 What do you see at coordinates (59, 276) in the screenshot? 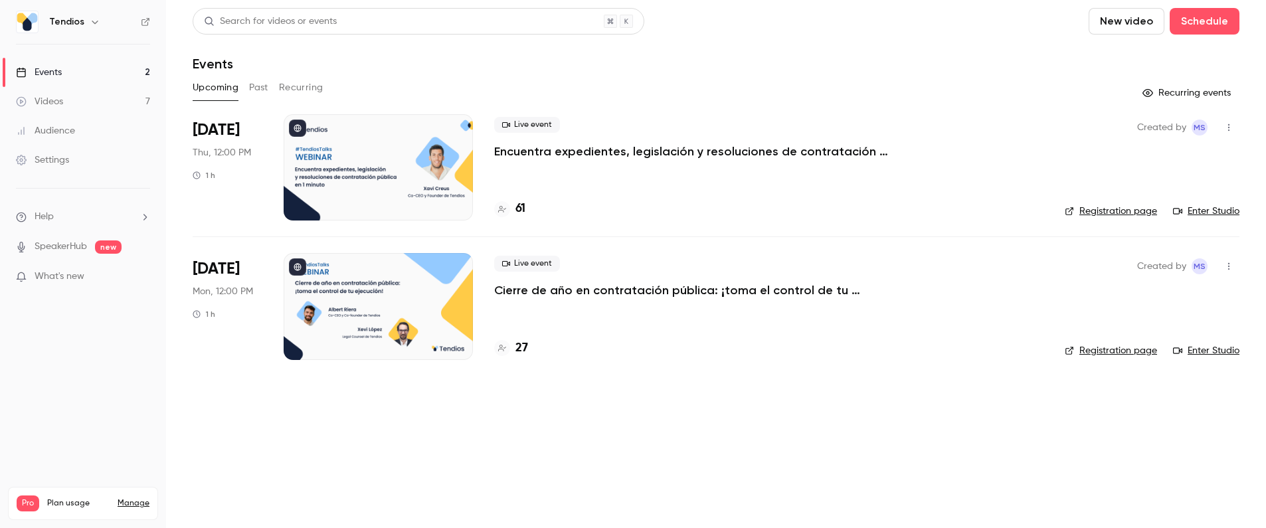
I see `span: What's new` at bounding box center [59, 276].